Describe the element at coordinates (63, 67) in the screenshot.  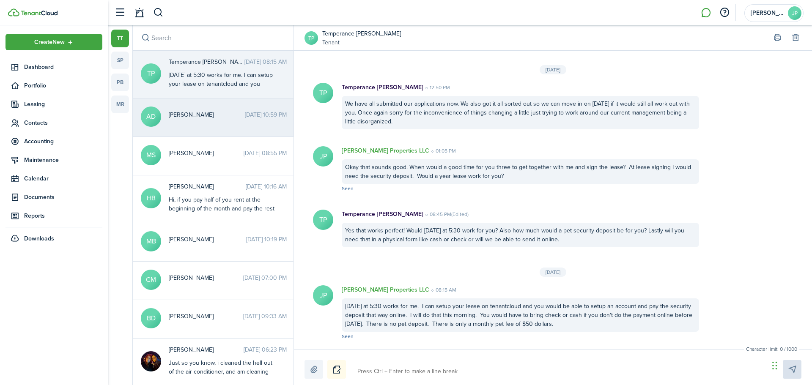
I see `span: Dashboard` at that location.